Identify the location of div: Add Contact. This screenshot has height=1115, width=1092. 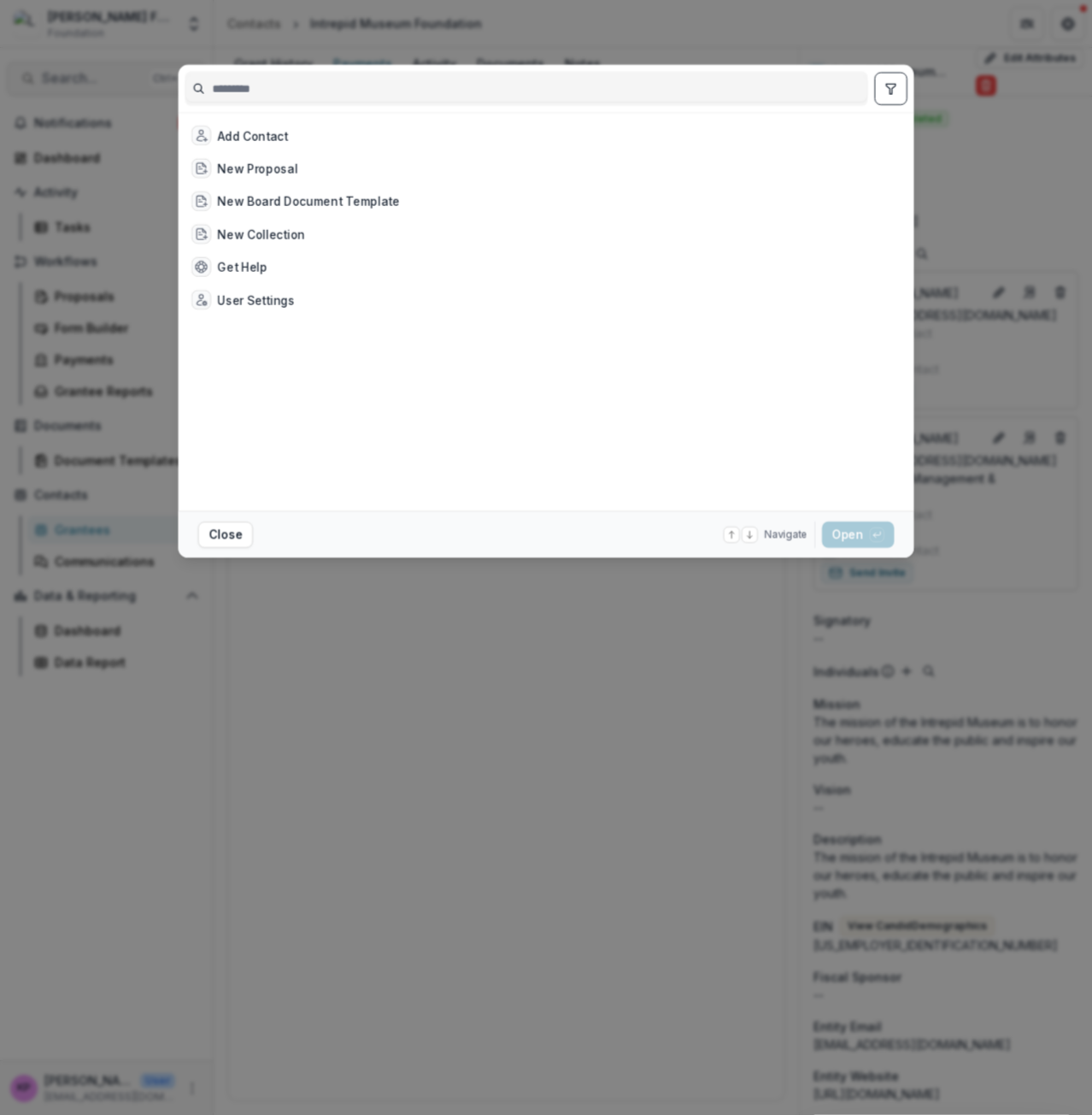
(253, 135).